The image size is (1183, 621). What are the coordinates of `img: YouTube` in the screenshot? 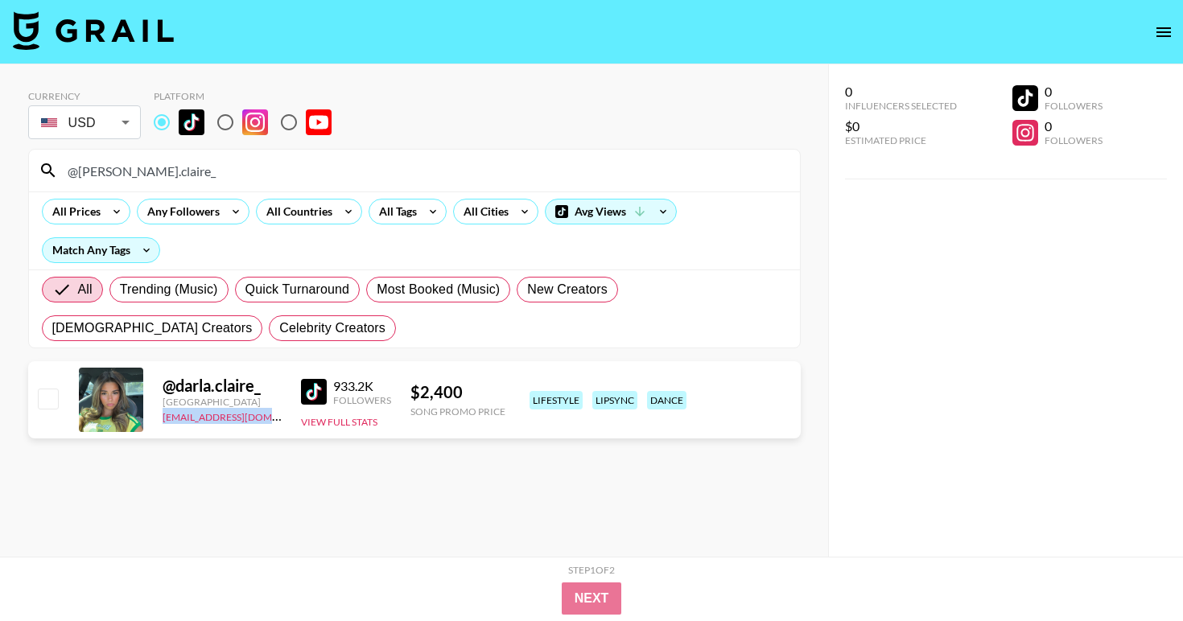 It's located at (319, 122).